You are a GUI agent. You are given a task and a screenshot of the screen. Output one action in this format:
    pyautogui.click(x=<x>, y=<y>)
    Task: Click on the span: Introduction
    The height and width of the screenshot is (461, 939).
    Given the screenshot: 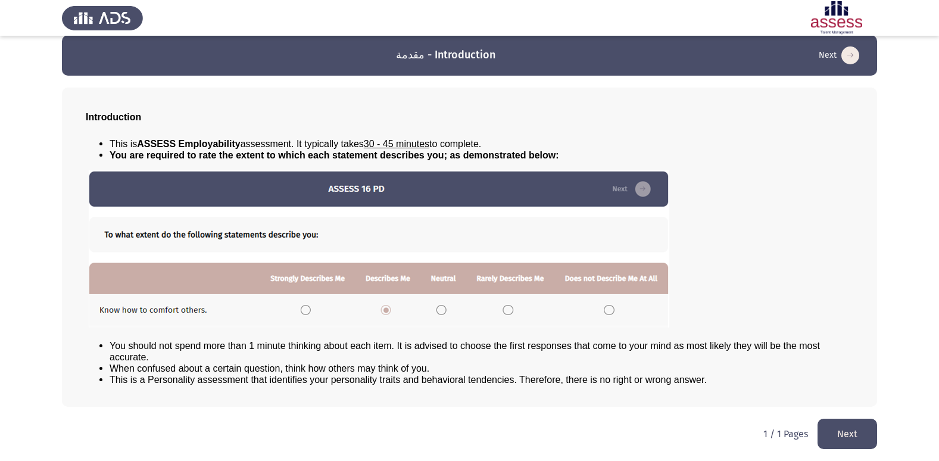 What is the action you would take?
    pyautogui.click(x=113, y=117)
    